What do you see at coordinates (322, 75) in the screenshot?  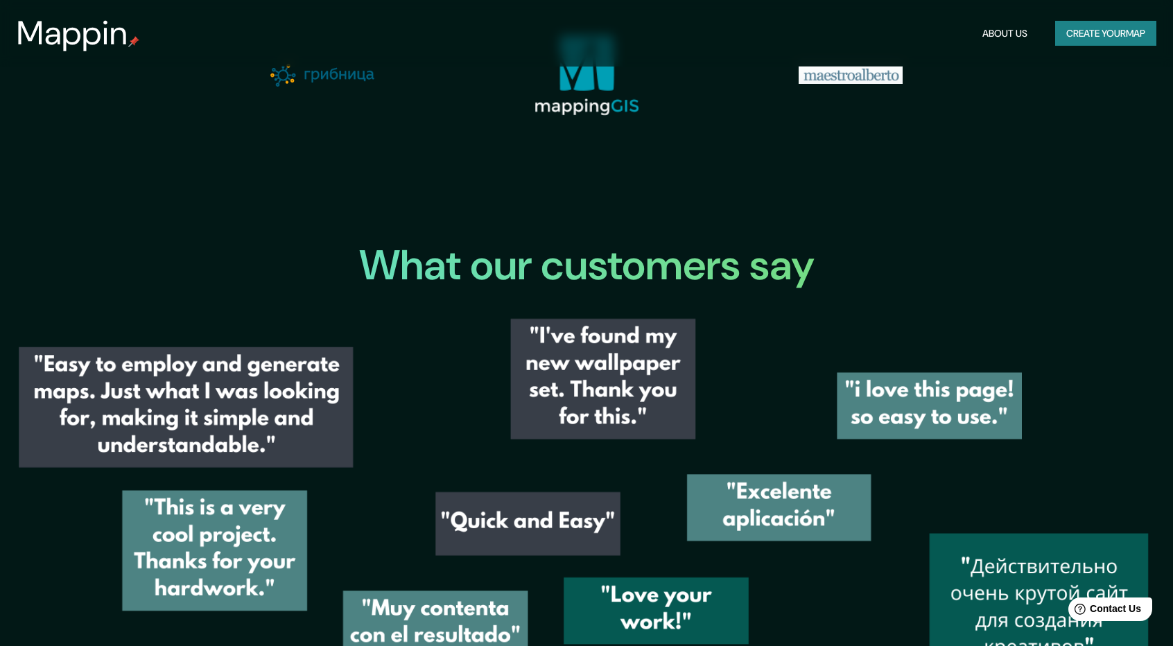 I see `img: gribnica-logo` at bounding box center [322, 75].